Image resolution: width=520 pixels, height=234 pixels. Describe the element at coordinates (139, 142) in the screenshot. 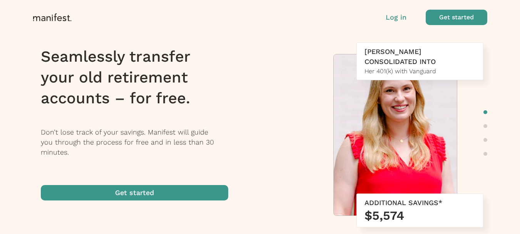

I see `p: Don’t lose track of your savings. Manifest will guide you through the process for free and in les...` at that location.